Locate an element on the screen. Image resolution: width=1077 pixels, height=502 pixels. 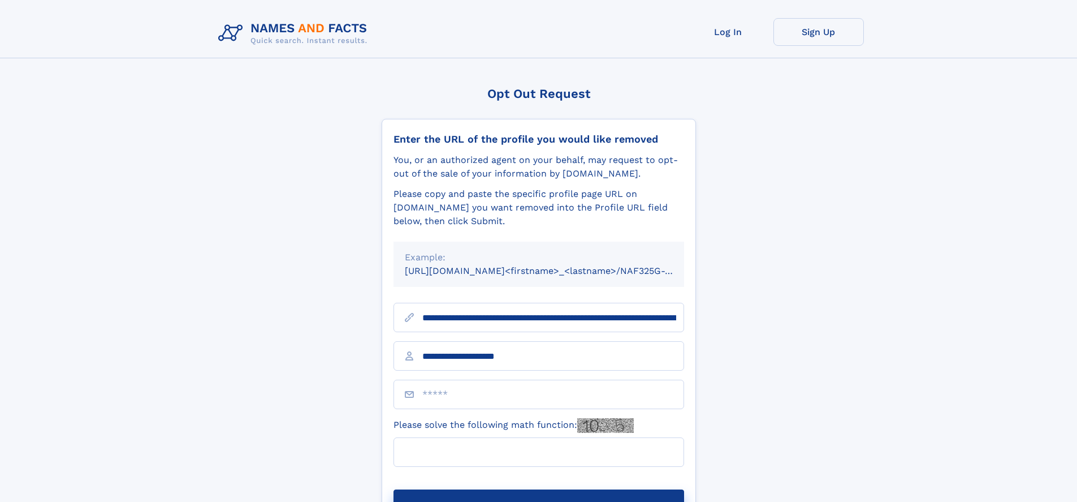
a: Log In is located at coordinates (728, 32).